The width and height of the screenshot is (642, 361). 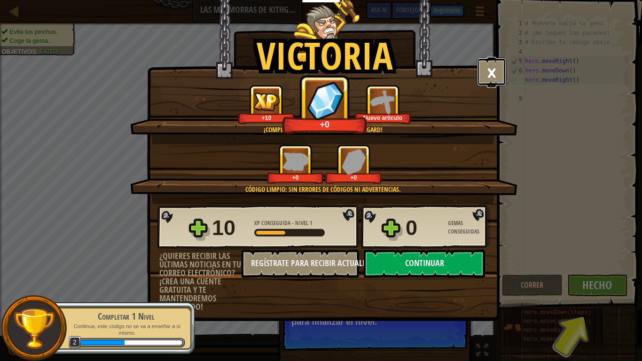 What do you see at coordinates (126, 330) in the screenshot?
I see `p: Continua, este código no se va a enseñar a sí mismo.` at bounding box center [126, 330].